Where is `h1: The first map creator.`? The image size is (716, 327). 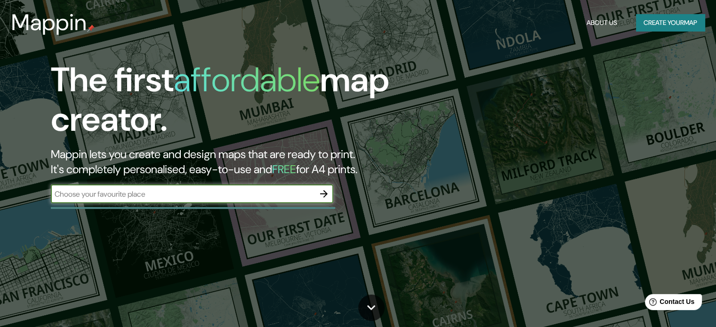 h1: The first map creator. is located at coordinates (230, 104).